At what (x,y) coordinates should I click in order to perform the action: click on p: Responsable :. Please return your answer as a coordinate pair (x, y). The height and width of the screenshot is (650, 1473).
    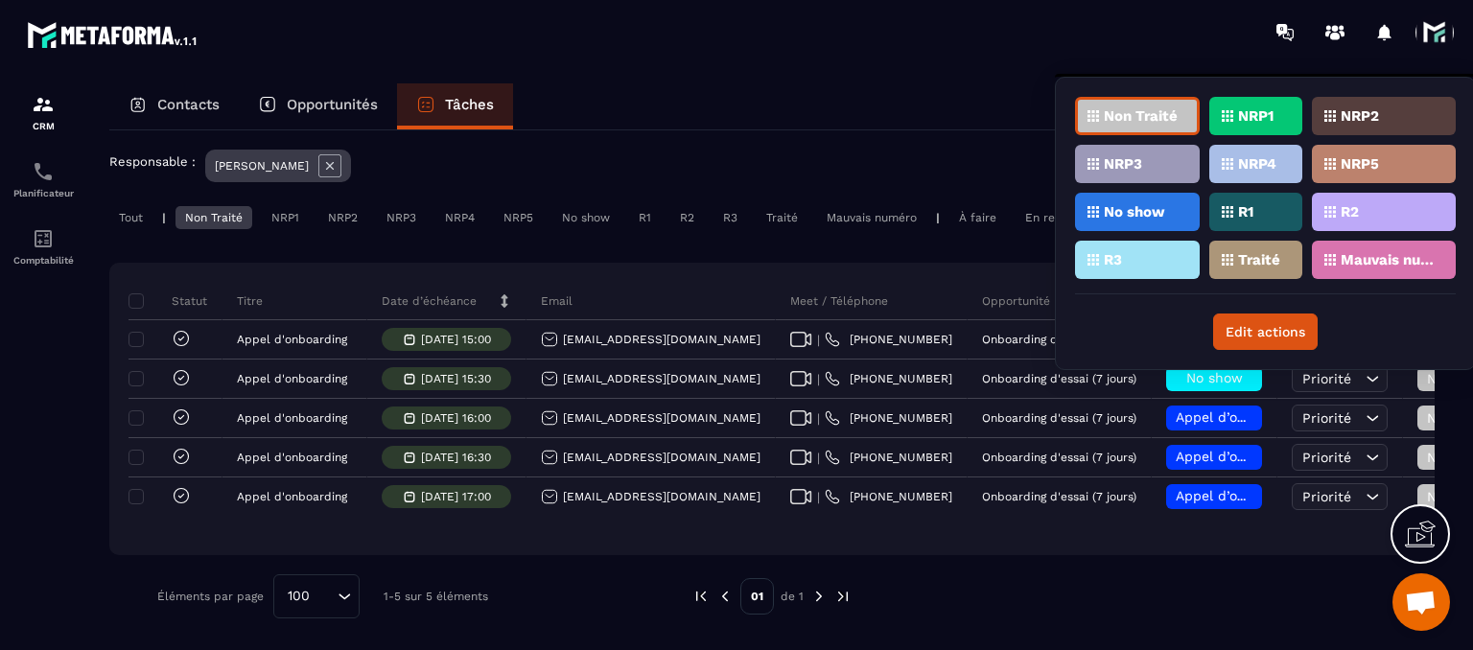
    Looking at the image, I should click on (152, 161).